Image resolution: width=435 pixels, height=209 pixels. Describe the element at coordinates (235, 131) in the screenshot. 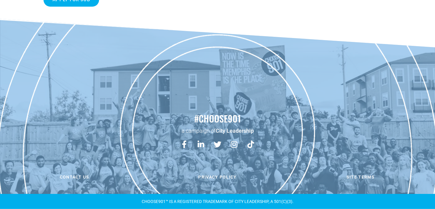

I see `a: City Leadership` at that location.